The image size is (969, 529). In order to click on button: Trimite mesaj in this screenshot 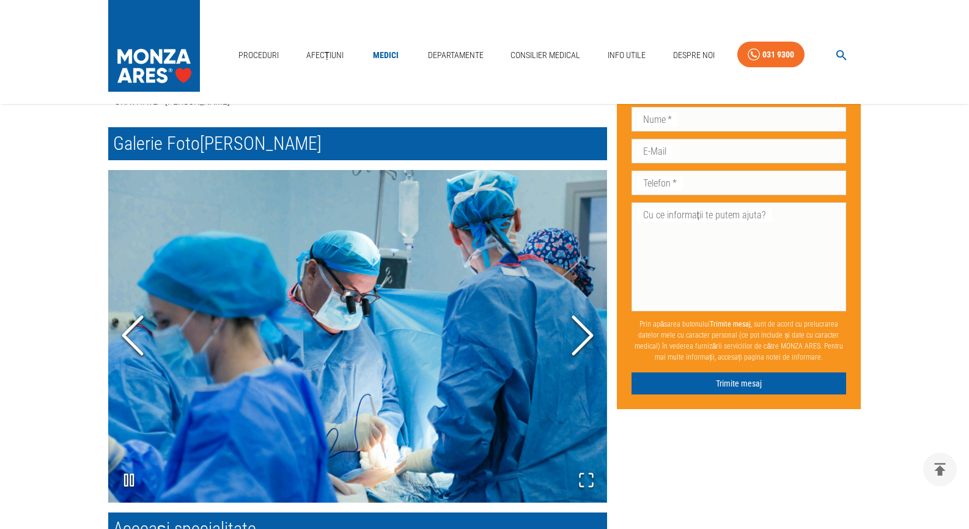, I will do `click(739, 383)`.